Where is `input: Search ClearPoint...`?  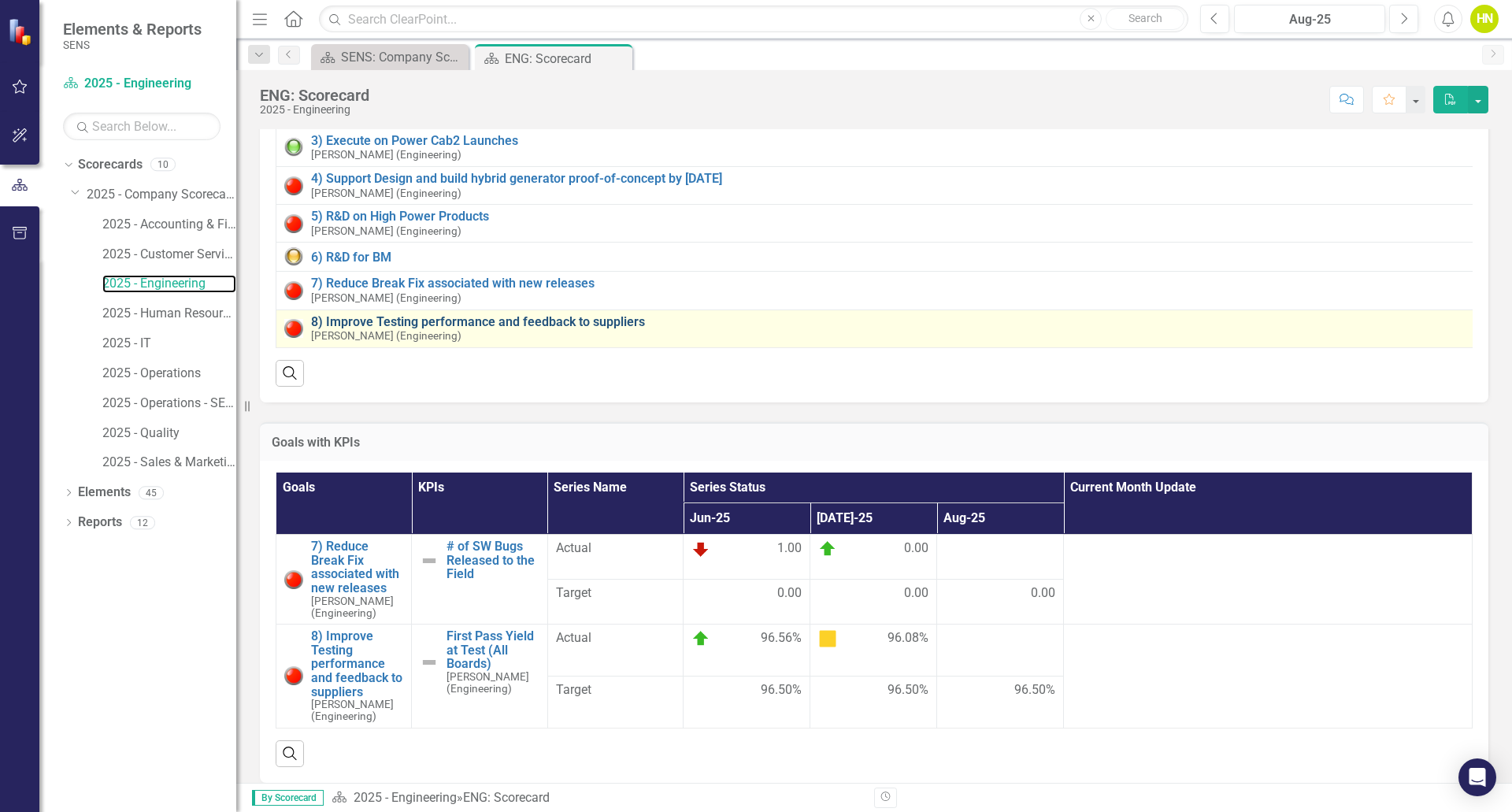
input: Search ClearPoint... is located at coordinates (754, 19).